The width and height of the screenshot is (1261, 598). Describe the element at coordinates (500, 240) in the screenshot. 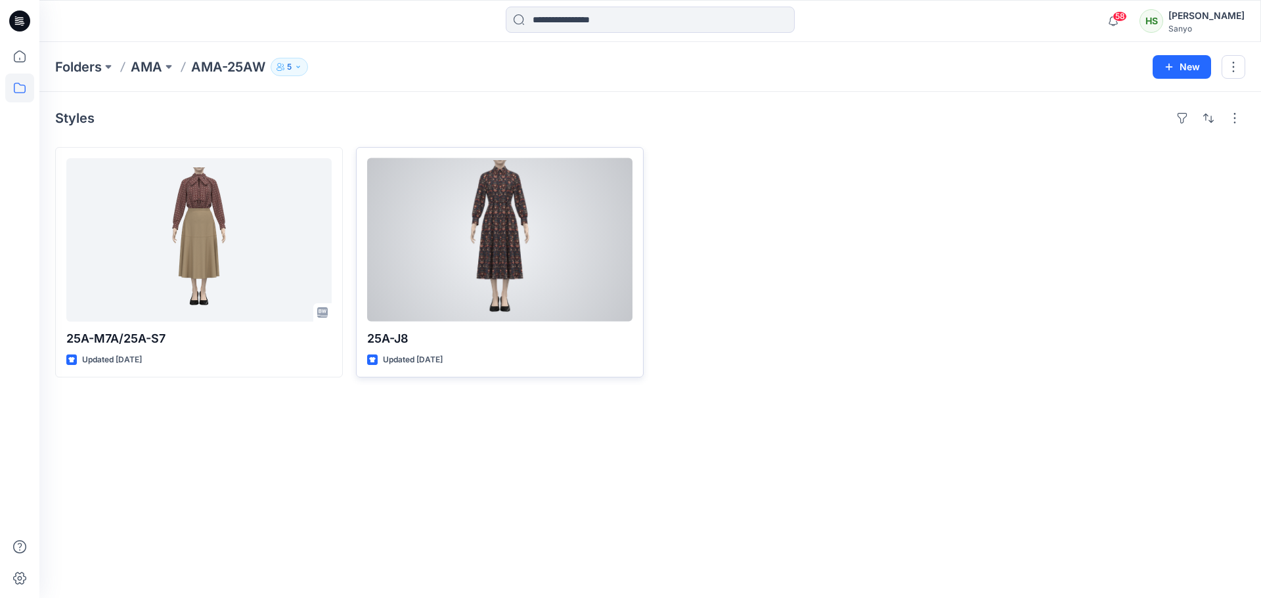

I see `a: 25A-J8` at that location.